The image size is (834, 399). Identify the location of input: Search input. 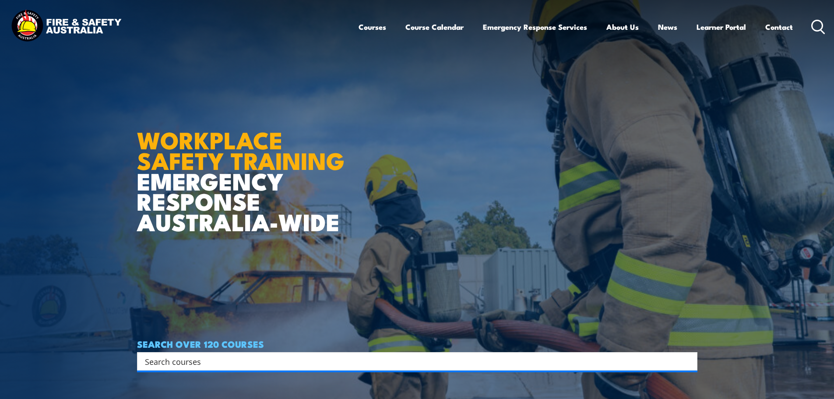
(411, 361).